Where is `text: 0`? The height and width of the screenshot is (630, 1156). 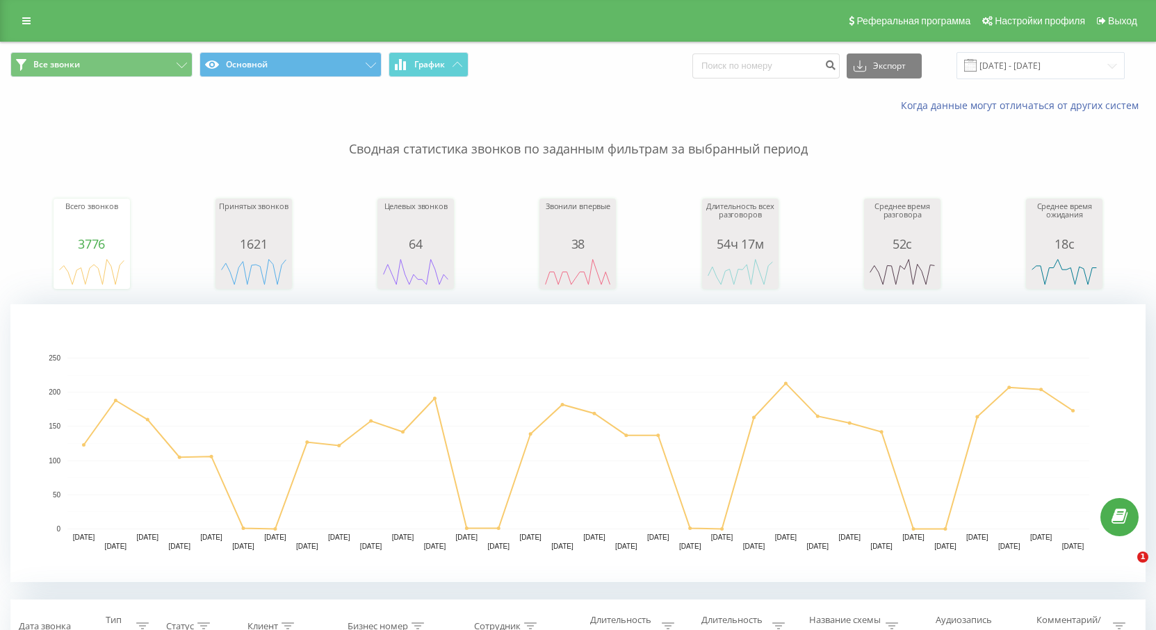 text: 0 is located at coordinates (58, 529).